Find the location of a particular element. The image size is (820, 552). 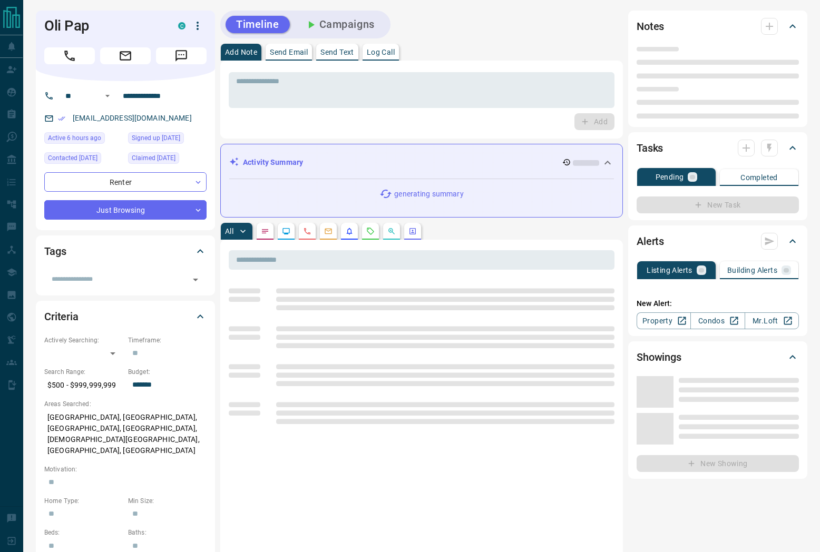

p: Actively Searching: is located at coordinates (83, 340).